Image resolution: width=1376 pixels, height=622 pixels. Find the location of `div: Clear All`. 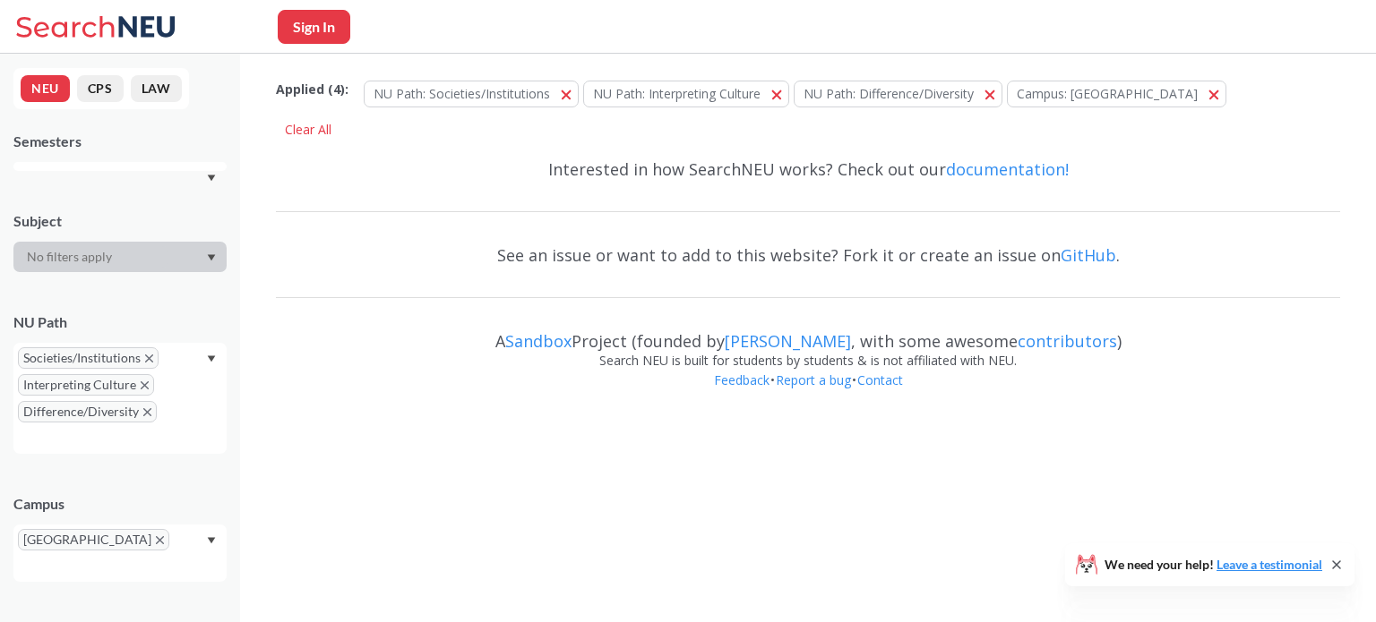

div: Clear All is located at coordinates (308, 130).